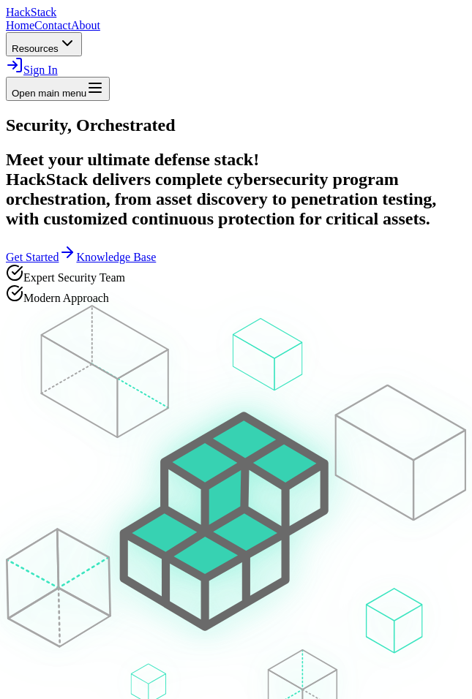 This screenshot has width=472, height=699. I want to click on a: Get Started, so click(41, 257).